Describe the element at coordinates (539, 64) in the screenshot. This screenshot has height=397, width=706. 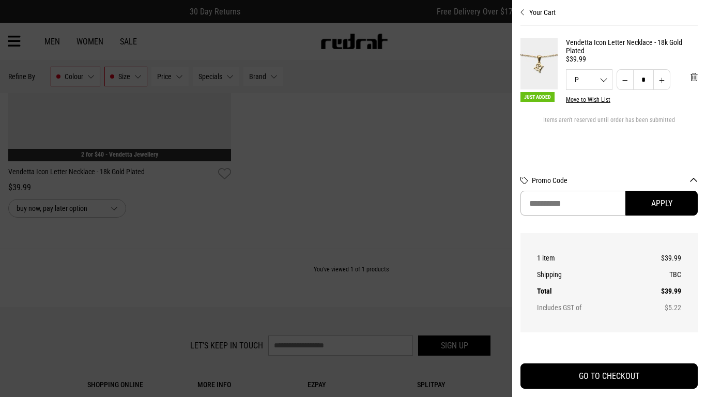
I see `img: Vendetta Icon Letter Necklace - 18k Gold Plated` at that location.